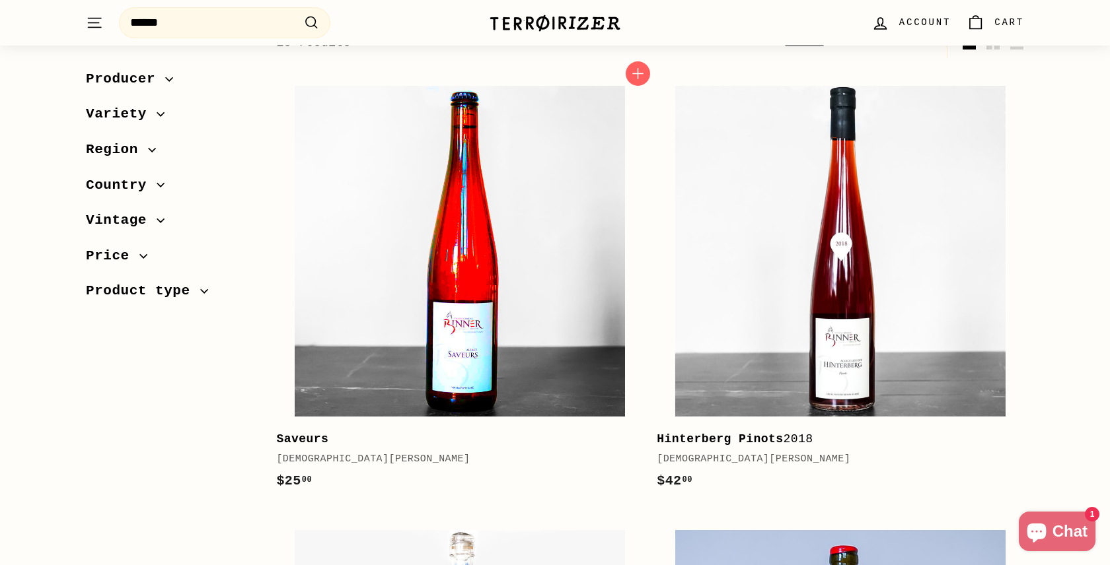 This screenshot has width=1110, height=565. What do you see at coordinates (126, 79) in the screenshot?
I see `span: Producer` at bounding box center [126, 79].